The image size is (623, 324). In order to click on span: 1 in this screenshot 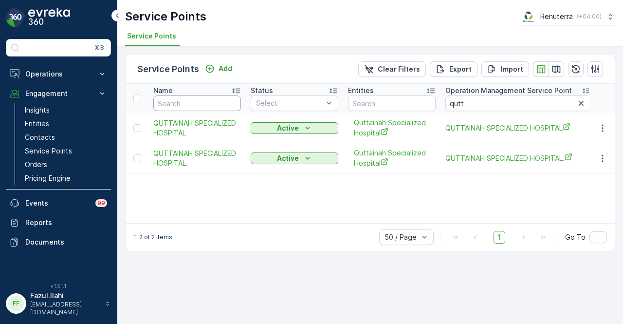, I will do `click(500, 237)`.